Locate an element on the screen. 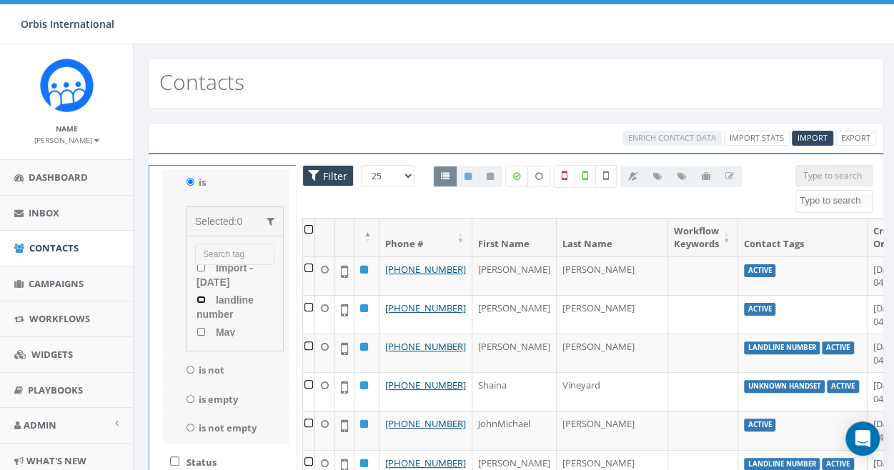 The width and height of the screenshot is (894, 470). th: Phone #: activate to sort column ascending is located at coordinates (426, 237).